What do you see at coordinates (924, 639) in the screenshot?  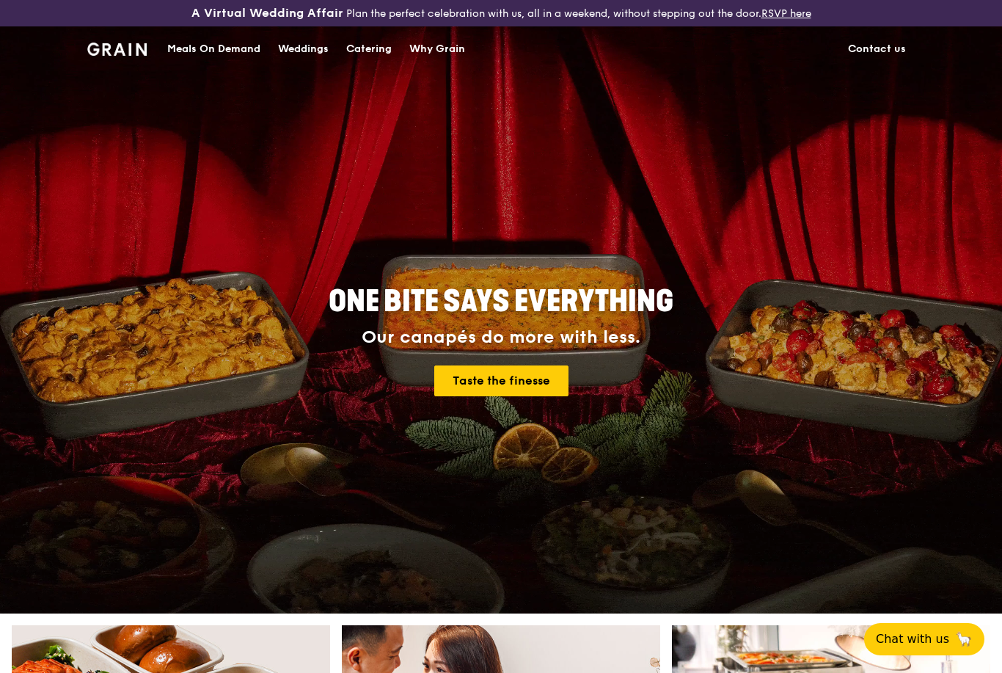 I see `button: Chat with us🦙` at bounding box center [924, 639].